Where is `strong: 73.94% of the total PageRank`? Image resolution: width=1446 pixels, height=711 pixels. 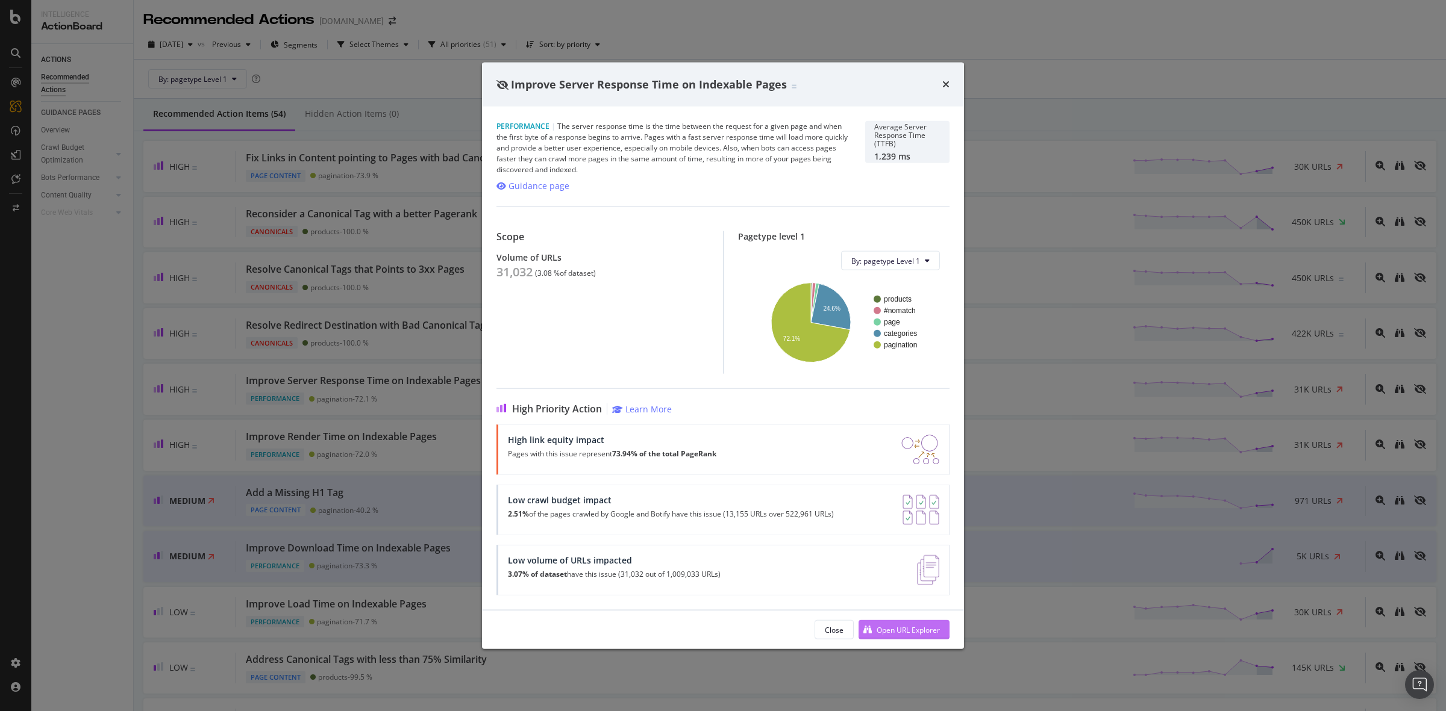
strong: 73.94% of the total PageRank is located at coordinates (664, 454).